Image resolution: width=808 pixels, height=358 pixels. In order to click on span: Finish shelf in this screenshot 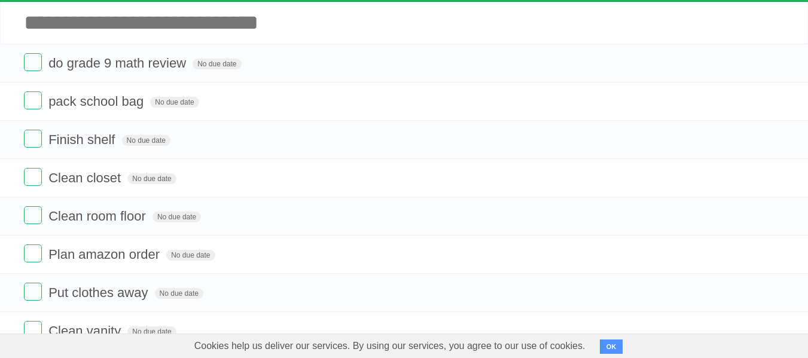, I will do `click(83, 139)`.